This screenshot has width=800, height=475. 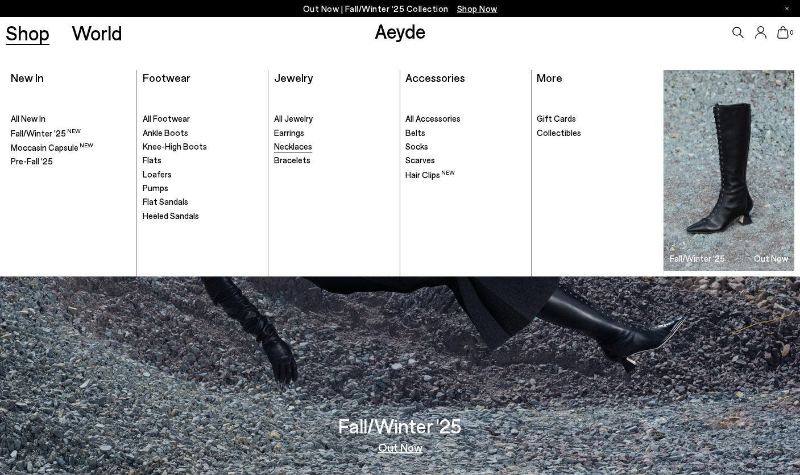 What do you see at coordinates (771, 258) in the screenshot?
I see `h3: Out Now` at bounding box center [771, 258].